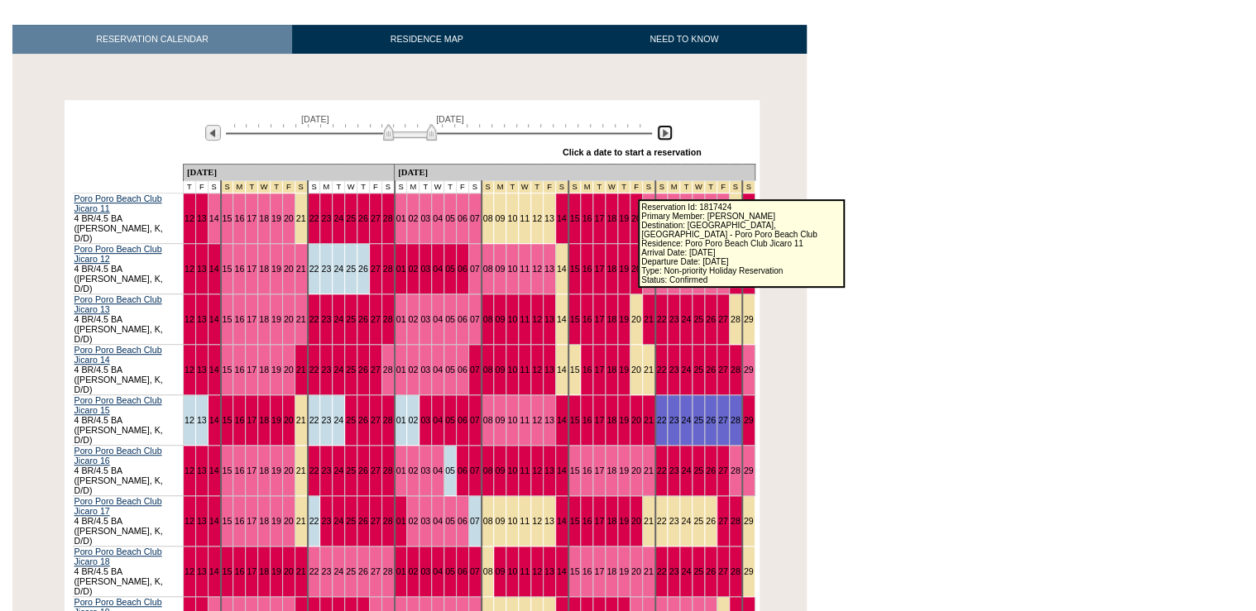 The image size is (1256, 611). What do you see at coordinates (425, 471) in the screenshot?
I see `a: 03` at bounding box center [425, 471].